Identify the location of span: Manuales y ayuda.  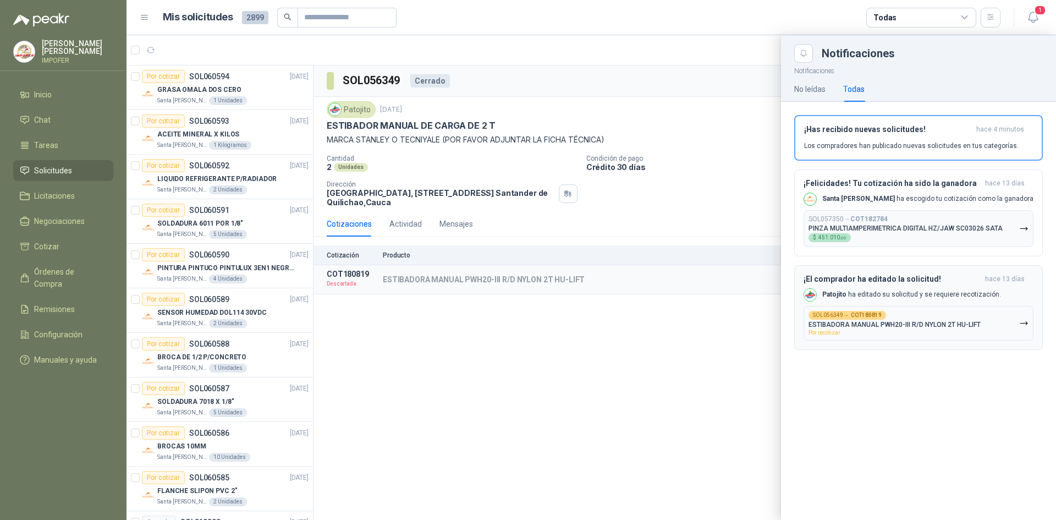
(65, 360).